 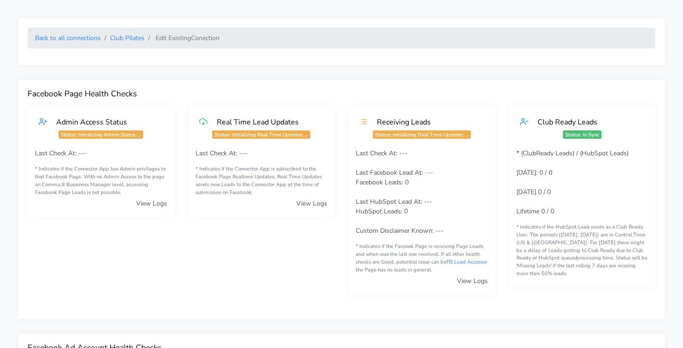 What do you see at coordinates (342, 38) in the screenshot?
I see `nav: breadcrumb` at bounding box center [342, 38].